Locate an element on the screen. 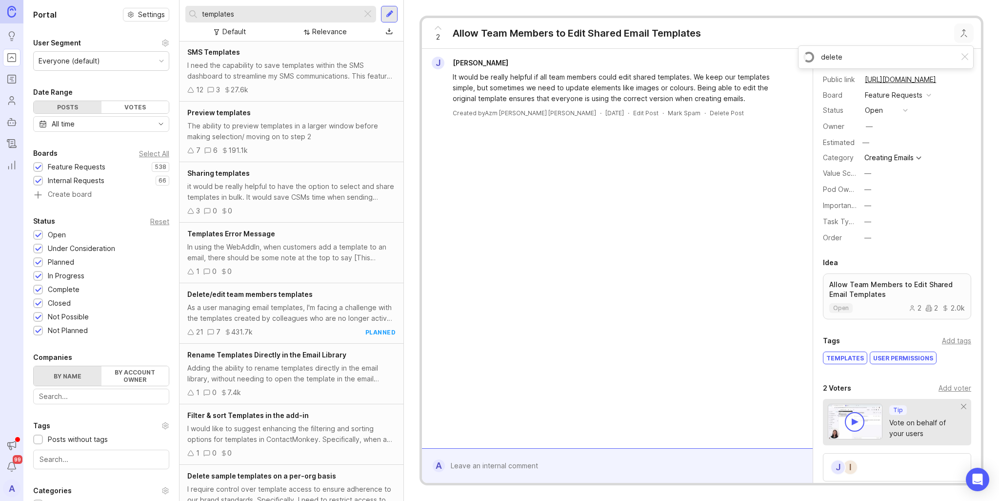 The image size is (999, 501). div: Under Consideration is located at coordinates (81, 248).